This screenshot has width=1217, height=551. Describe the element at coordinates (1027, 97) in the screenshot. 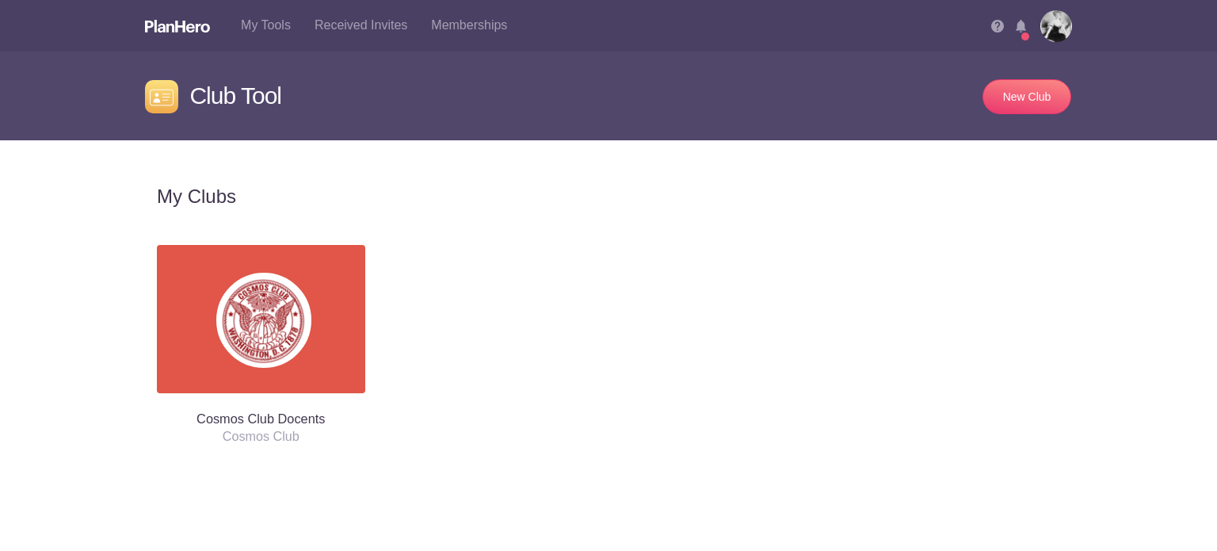

I see `div: New Club` at that location.